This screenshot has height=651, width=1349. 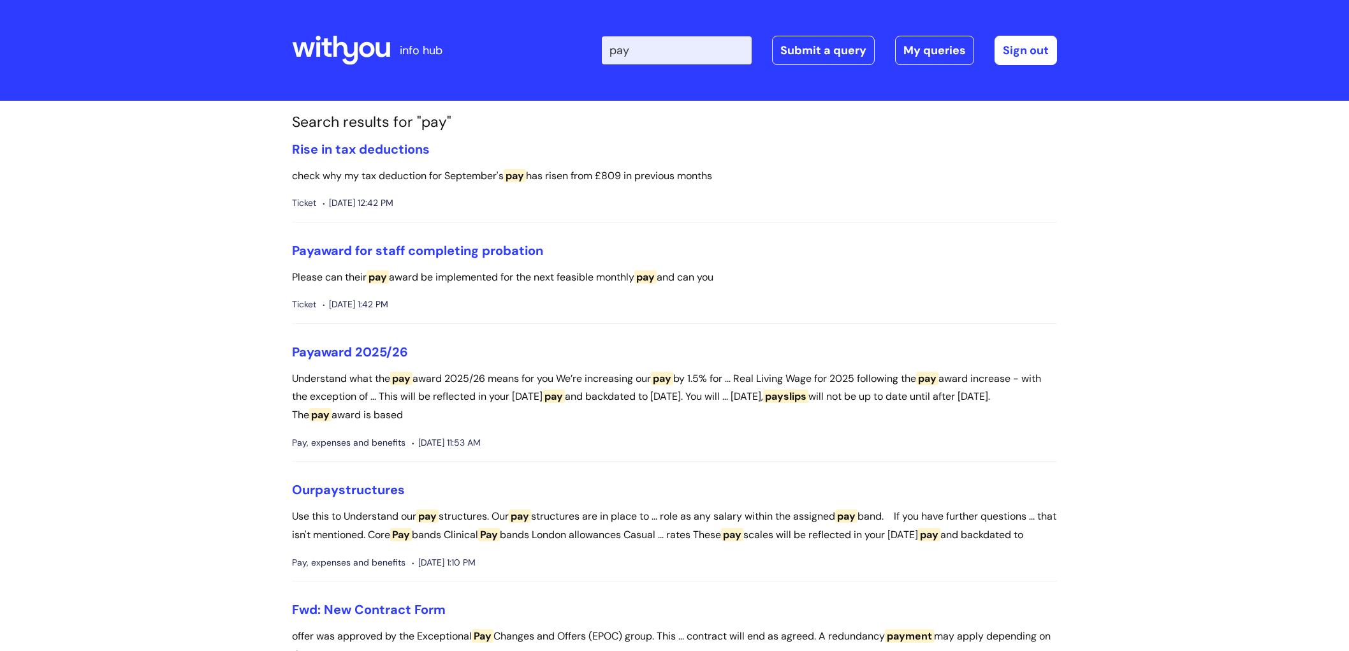 What do you see at coordinates (674, 526) in the screenshot?
I see `p: Use this to Understand our structures. Our structures are in place to ... role as any salary with...` at bounding box center [674, 526].